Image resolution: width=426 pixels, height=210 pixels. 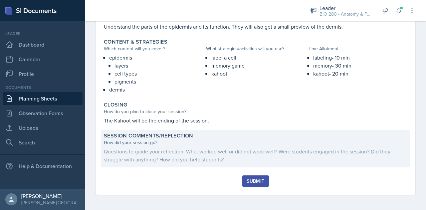 I want to click on p: memory- 30 min, so click(x=360, y=66).